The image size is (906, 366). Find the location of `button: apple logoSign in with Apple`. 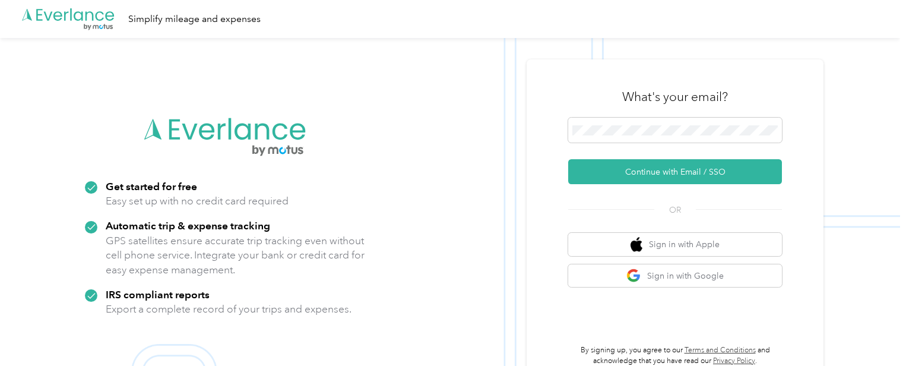

button: apple logoSign in with Apple is located at coordinates (675, 244).